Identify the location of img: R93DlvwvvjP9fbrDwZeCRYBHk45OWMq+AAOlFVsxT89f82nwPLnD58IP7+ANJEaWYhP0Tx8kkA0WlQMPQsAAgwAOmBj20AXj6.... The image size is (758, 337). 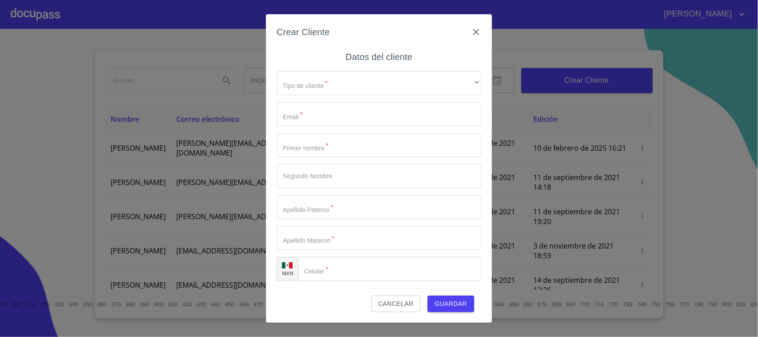
(287, 265).